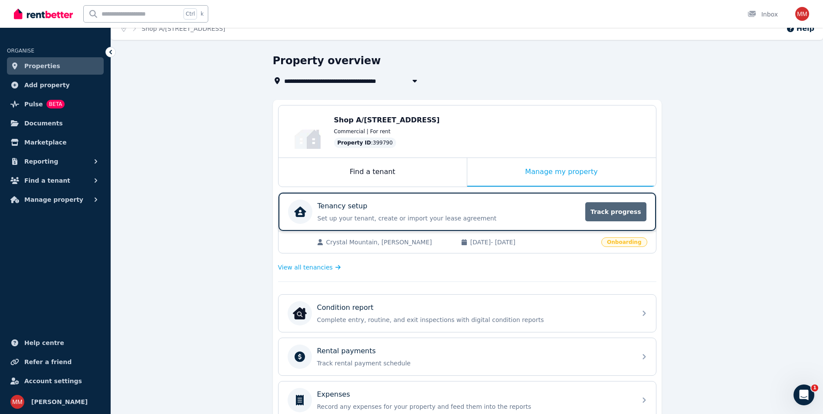 The image size is (823, 414). Describe the element at coordinates (55, 123) in the screenshot. I see `a: Documents` at that location.